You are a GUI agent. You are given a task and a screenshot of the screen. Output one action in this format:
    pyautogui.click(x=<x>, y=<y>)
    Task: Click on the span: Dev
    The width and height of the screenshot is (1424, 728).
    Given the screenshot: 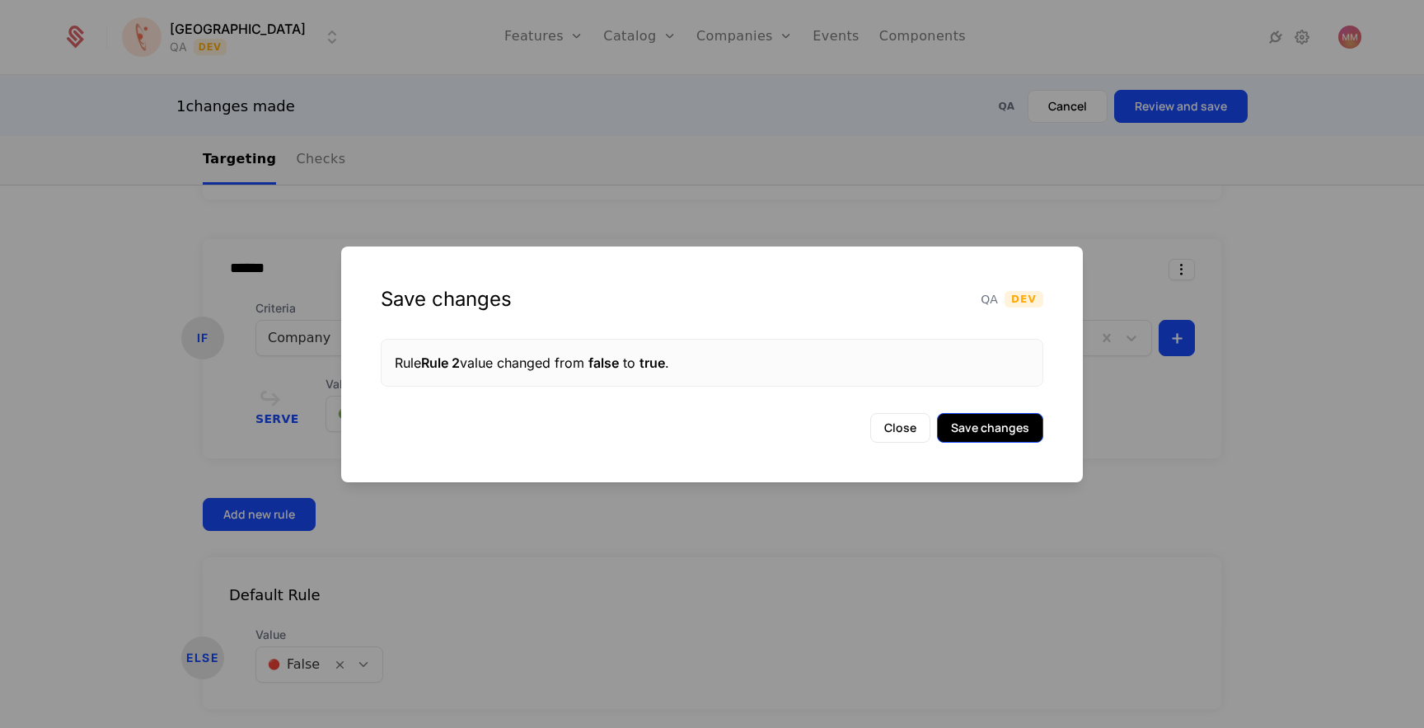 What is the action you would take?
    pyautogui.click(x=1023, y=299)
    